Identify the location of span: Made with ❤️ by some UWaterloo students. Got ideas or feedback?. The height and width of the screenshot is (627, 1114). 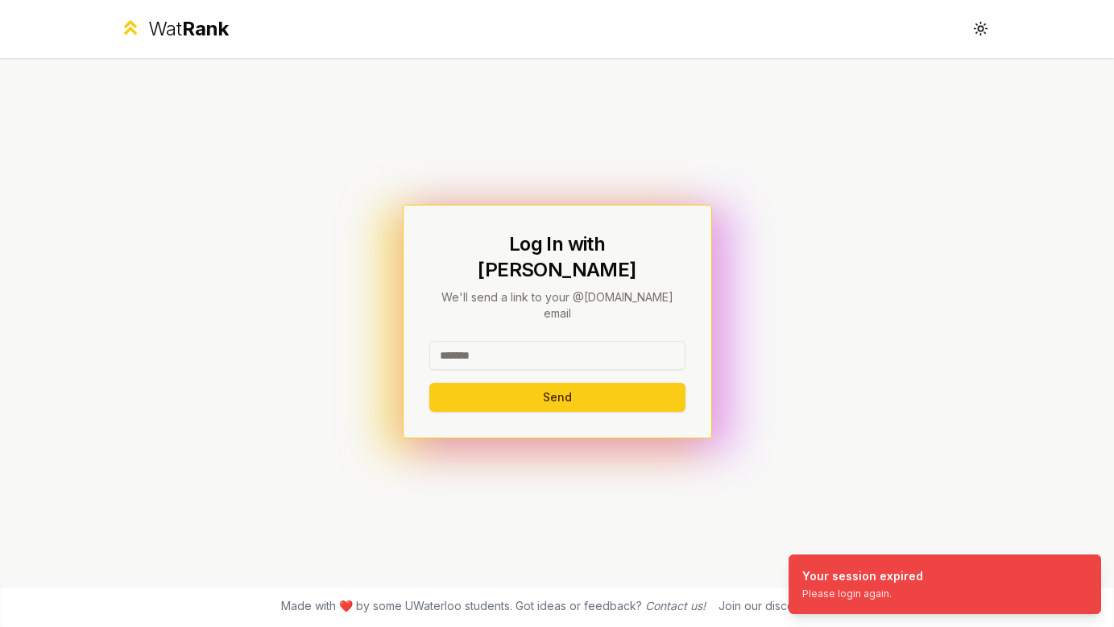
(493, 606).